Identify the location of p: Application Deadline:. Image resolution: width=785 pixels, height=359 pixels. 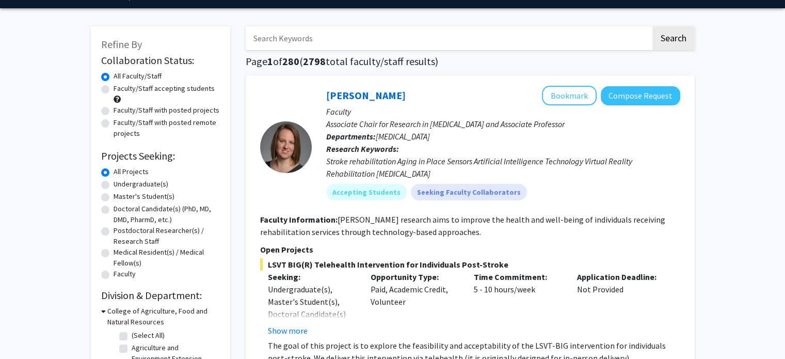
(621, 277).